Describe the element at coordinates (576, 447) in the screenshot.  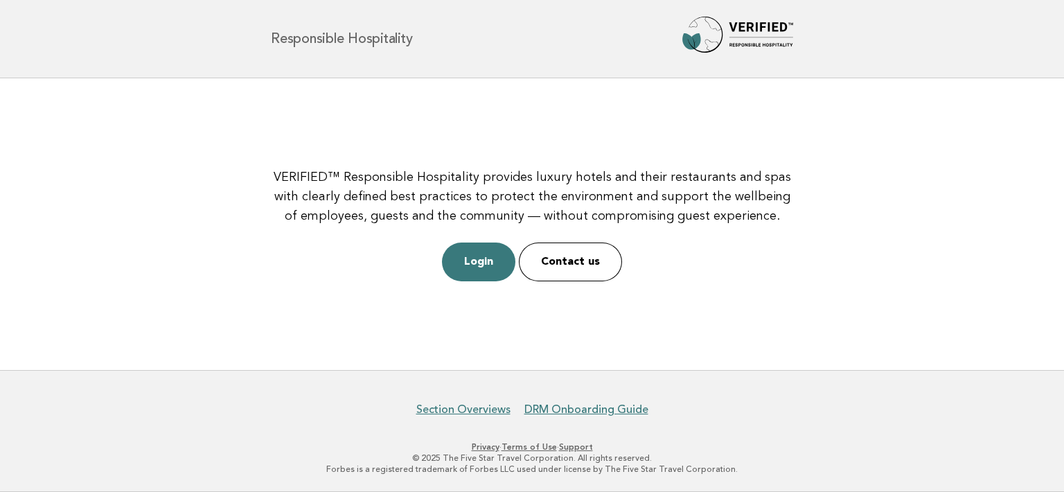
I see `a: Support` at that location.